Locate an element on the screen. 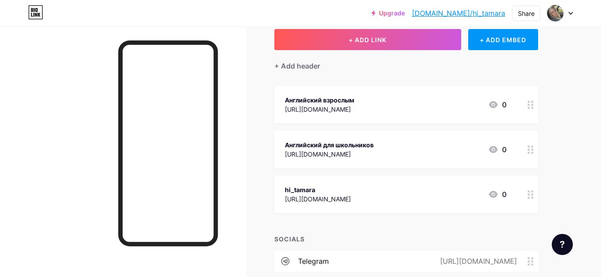  div: Английский взрослым is located at coordinates (320, 100).